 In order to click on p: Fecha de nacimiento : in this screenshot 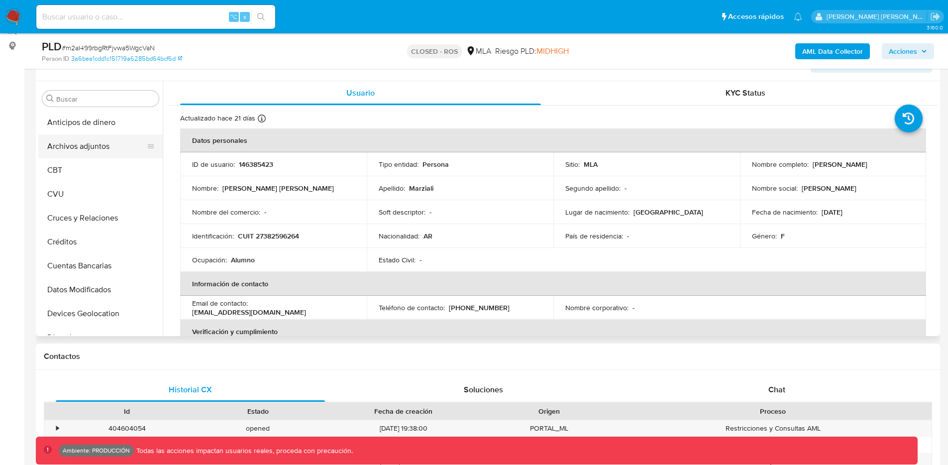, I will do `click(785, 212)`.